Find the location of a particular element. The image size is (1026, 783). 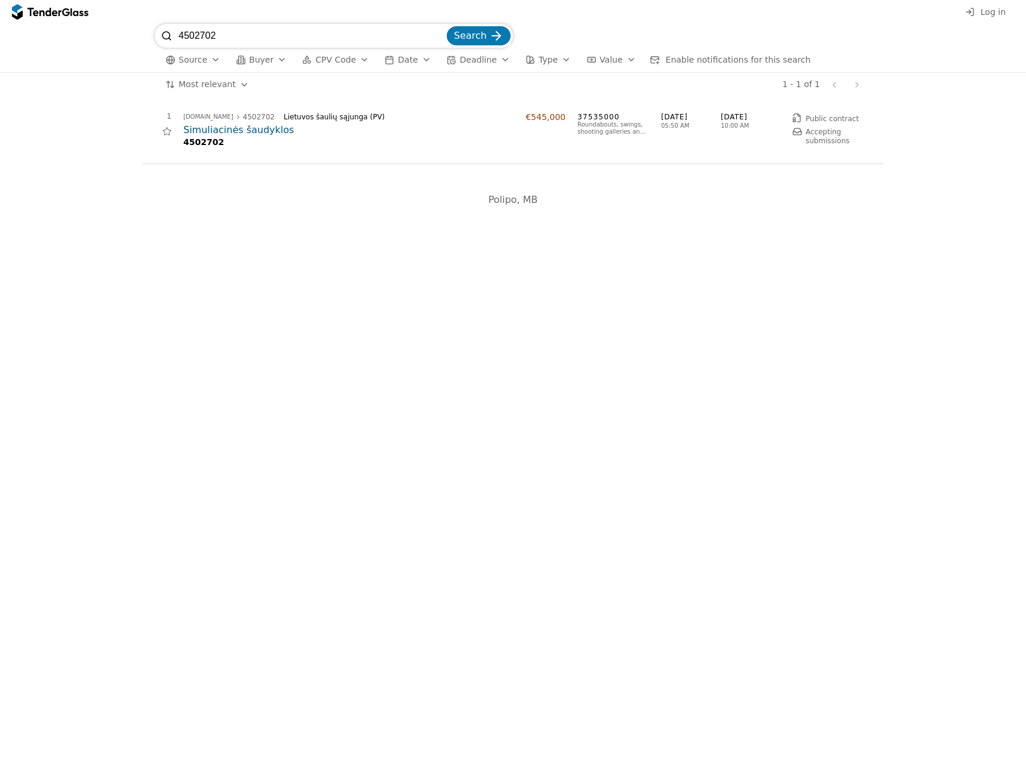

button: Source is located at coordinates (193, 60).